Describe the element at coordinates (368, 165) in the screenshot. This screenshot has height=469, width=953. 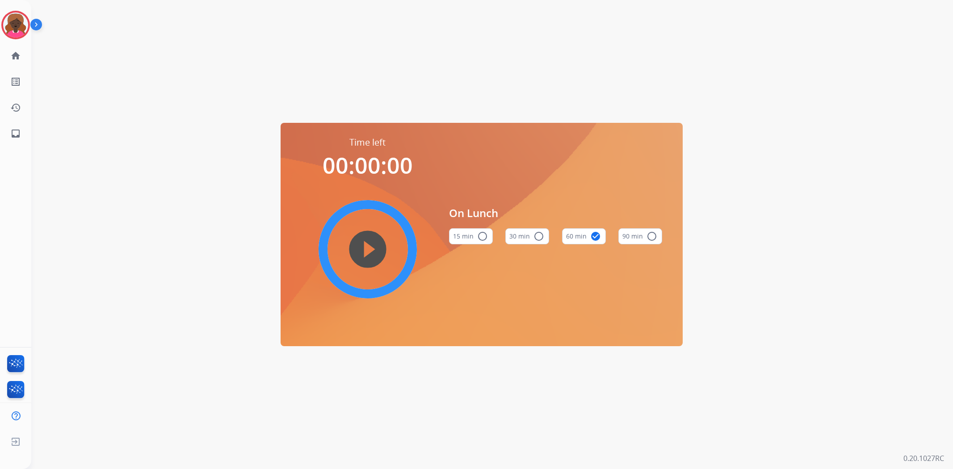
I see `span: 00:00:00` at that location.